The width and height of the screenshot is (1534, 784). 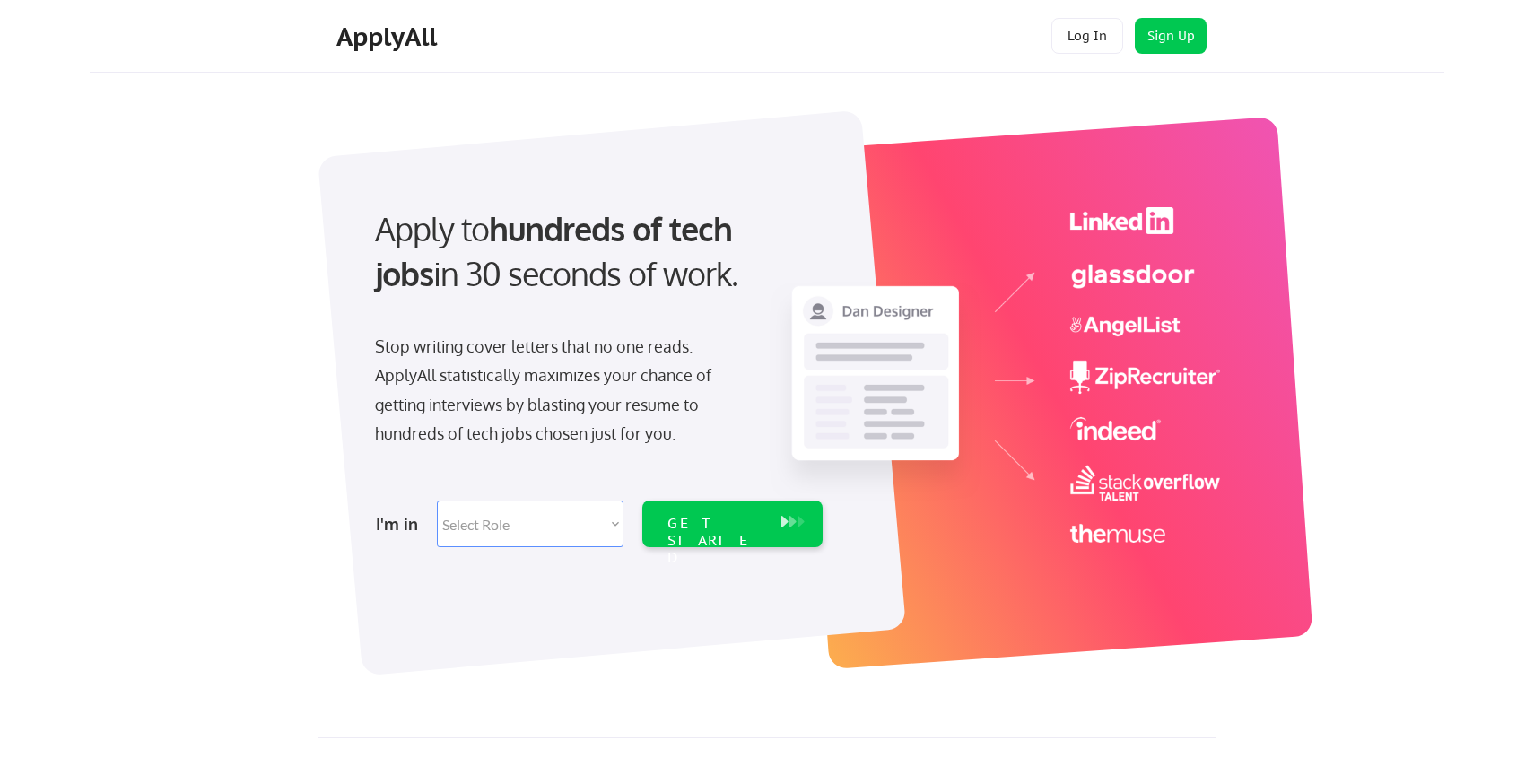 What do you see at coordinates (389, 37) in the screenshot?
I see `div: ApplyAll` at bounding box center [389, 37].